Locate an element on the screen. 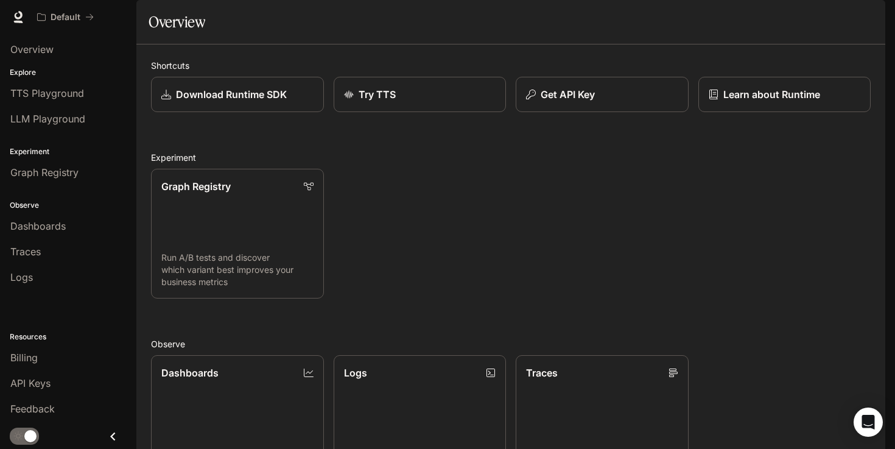  a: Learn about Runtime is located at coordinates (785, 94).